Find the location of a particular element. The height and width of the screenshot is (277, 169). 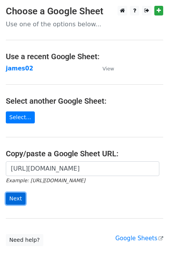

small: View is located at coordinates (108, 69).